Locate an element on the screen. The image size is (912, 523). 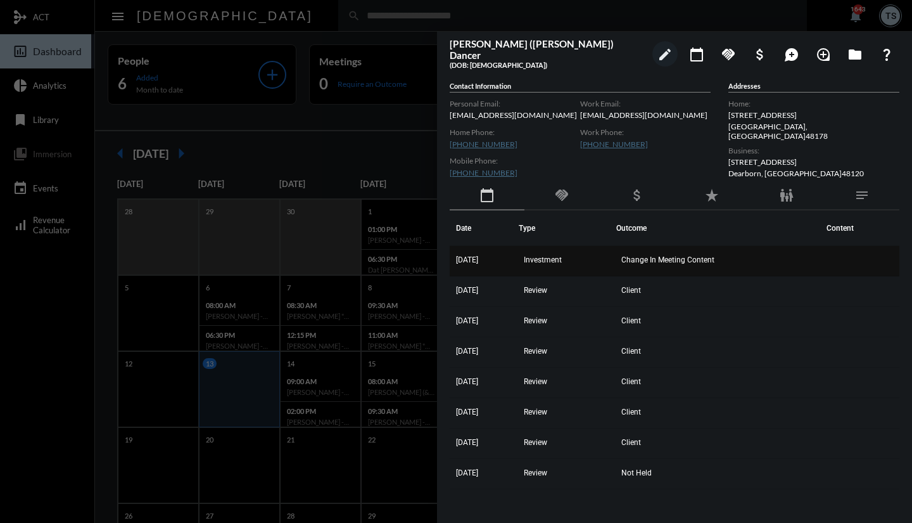
span: Change In Meeting Content is located at coordinates (668, 260).